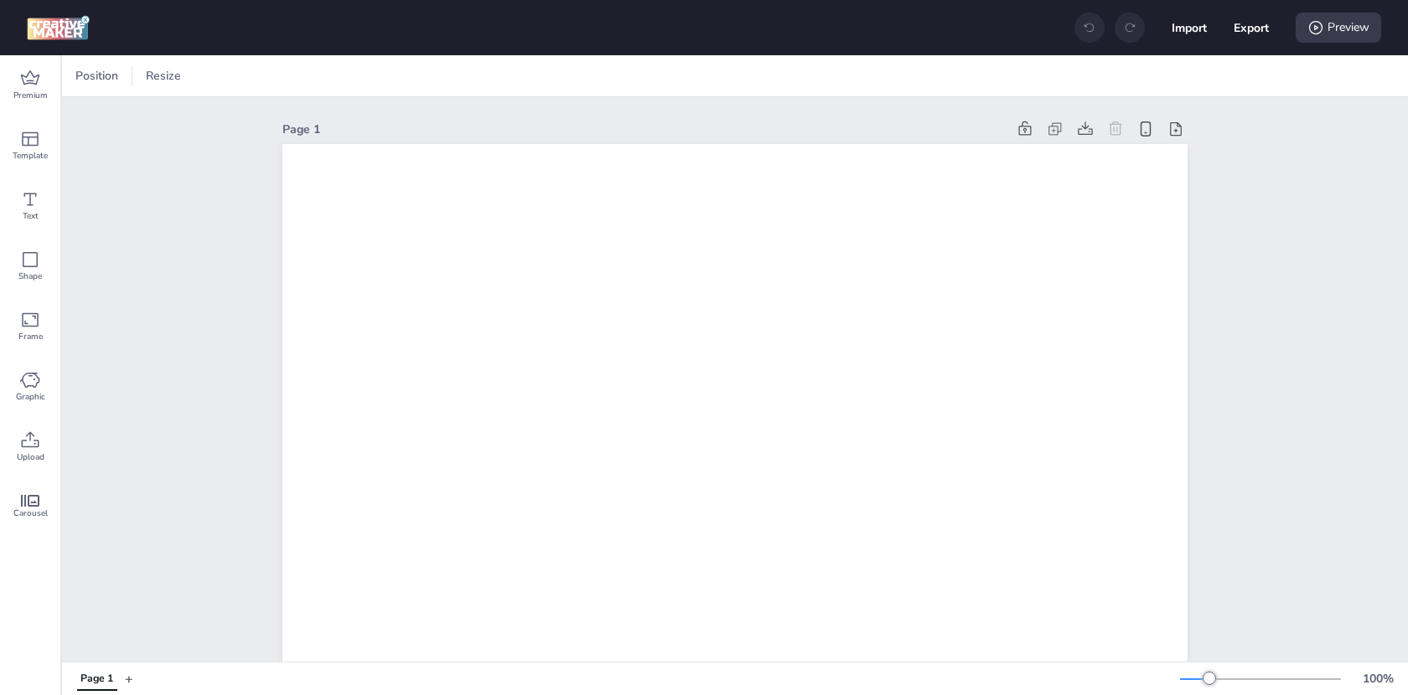 The image size is (1408, 695). I want to click on span: Template, so click(30, 156).